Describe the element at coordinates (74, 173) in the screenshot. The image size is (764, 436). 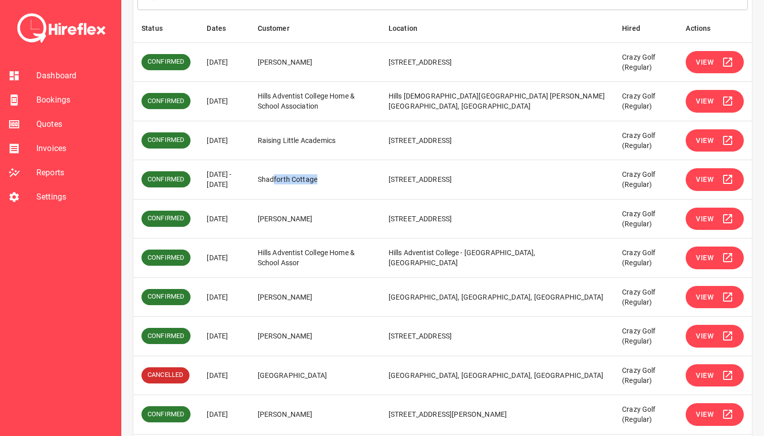
I see `span: Reports` at that location.